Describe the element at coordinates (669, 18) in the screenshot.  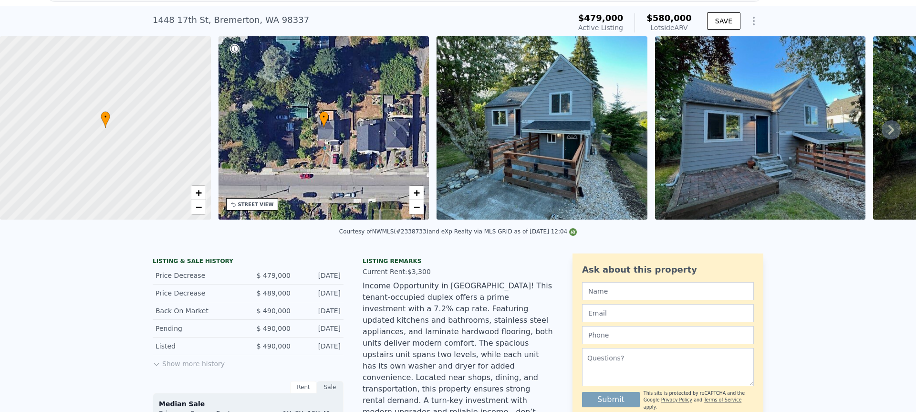
I see `span: $580,000` at that location.